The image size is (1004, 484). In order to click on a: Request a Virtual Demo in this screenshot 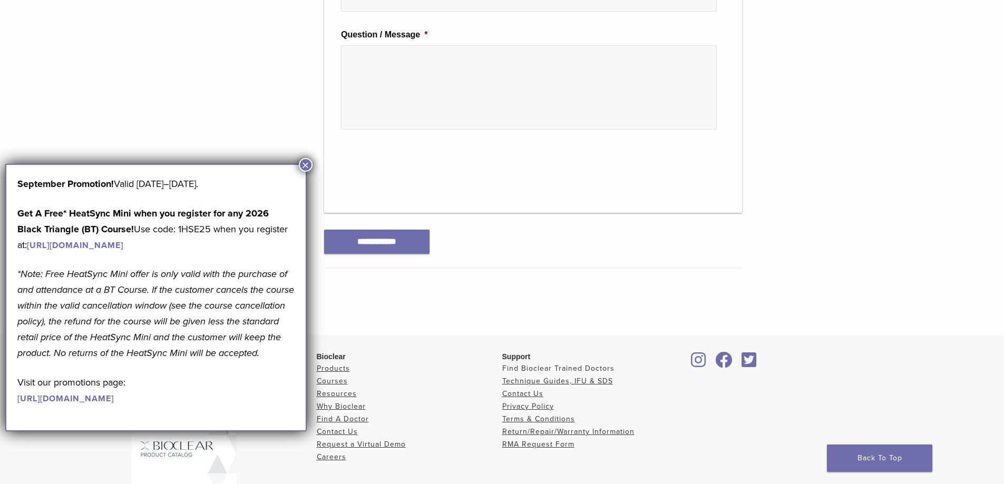, I will do `click(361, 444)`.